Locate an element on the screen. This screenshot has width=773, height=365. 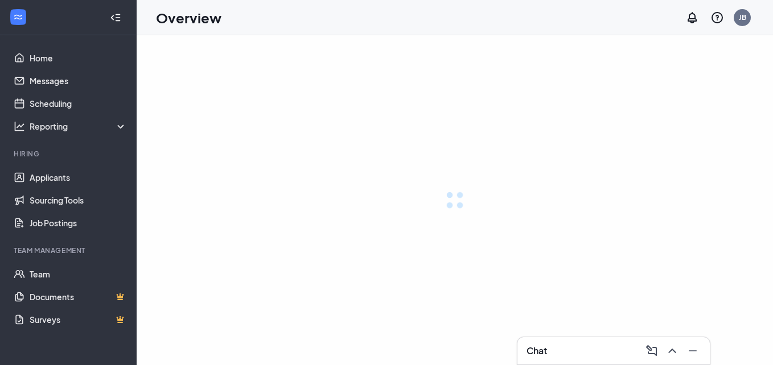
svg: Analysis is located at coordinates (19, 126).